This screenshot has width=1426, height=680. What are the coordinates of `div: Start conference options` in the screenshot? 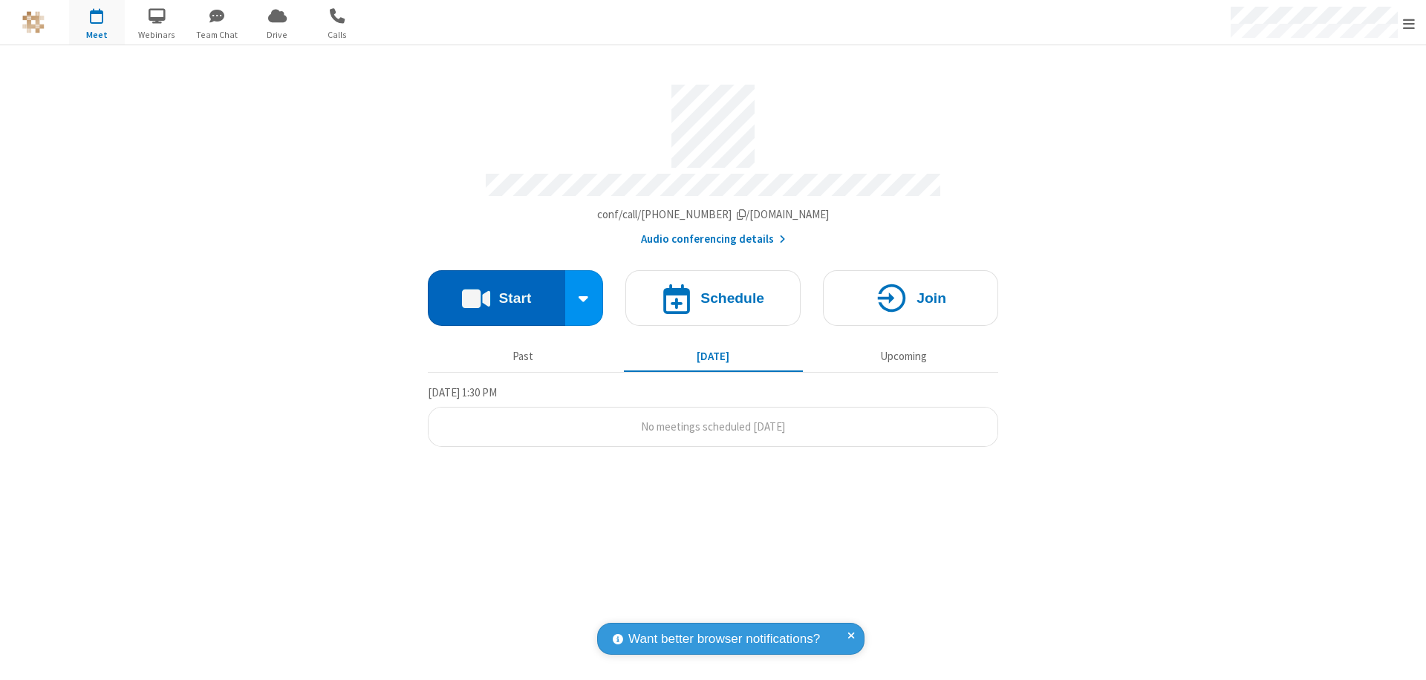 It's located at (584, 298).